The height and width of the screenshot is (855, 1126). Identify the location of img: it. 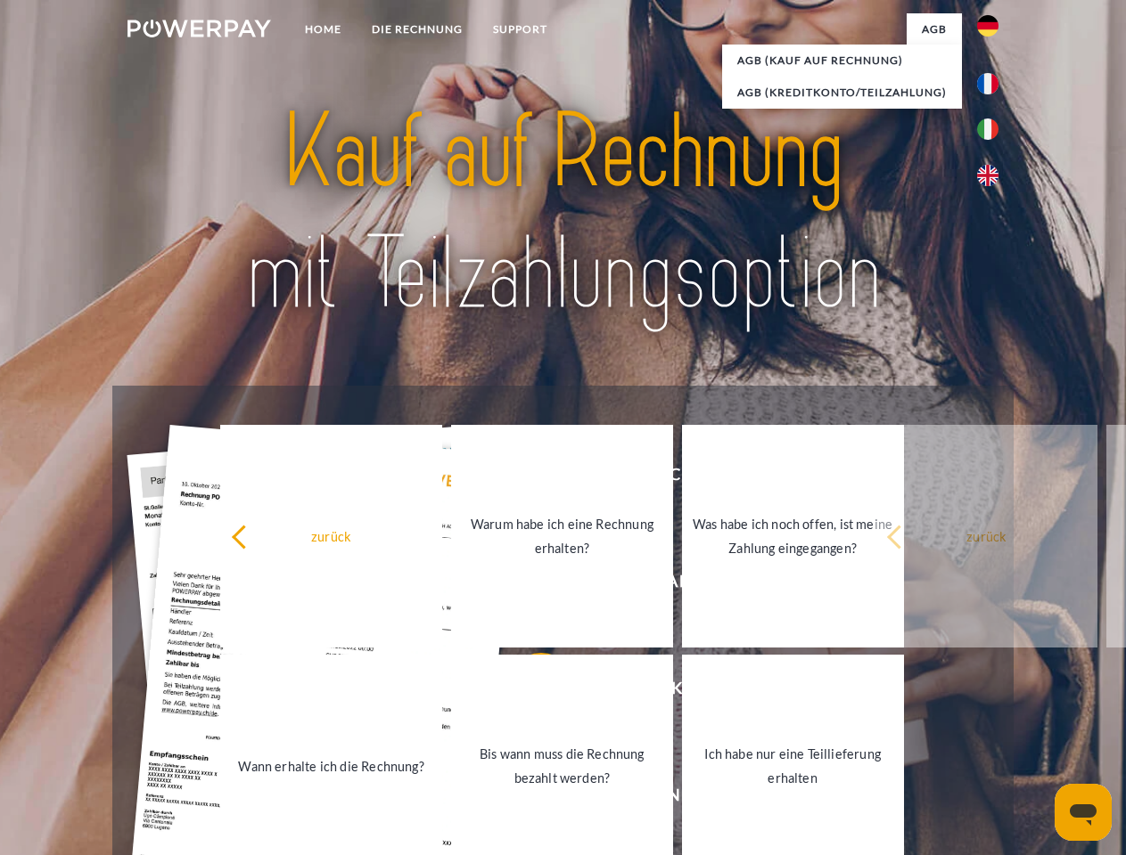
(987, 129).